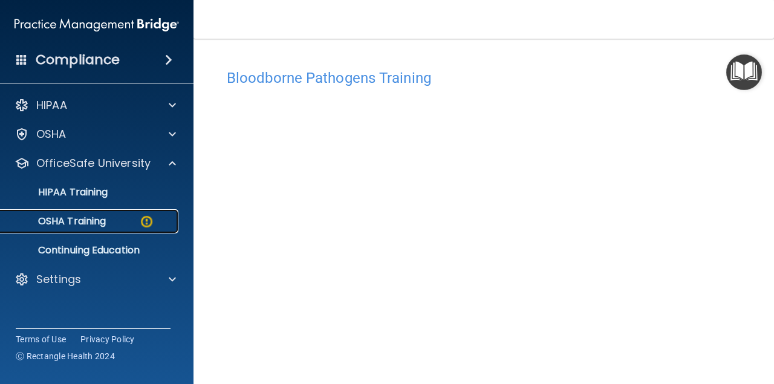 The image size is (774, 384). I want to click on a: Settings, so click(95, 279).